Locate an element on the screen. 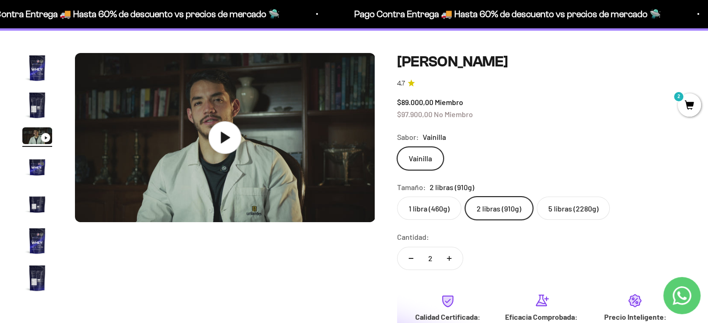 This screenshot has height=323, width=708. span: Vainilla is located at coordinates (434, 137).